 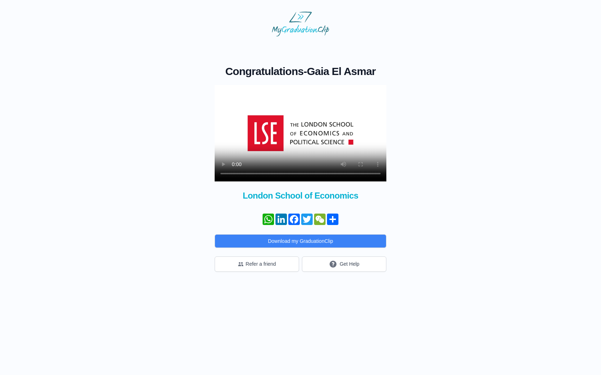 I want to click on span: London School of Economics, so click(x=300, y=196).